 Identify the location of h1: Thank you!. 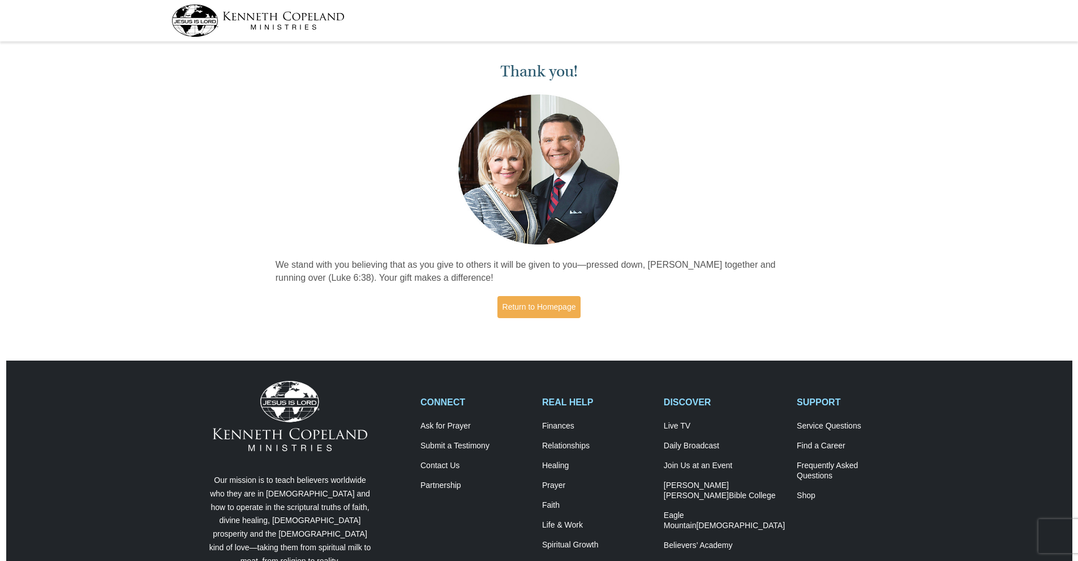
(539, 71).